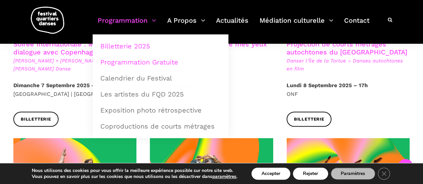 This screenshot has width=423, height=184. Describe the element at coordinates (161, 110) in the screenshot. I see `a: Exposition photo rétrospective` at that location.